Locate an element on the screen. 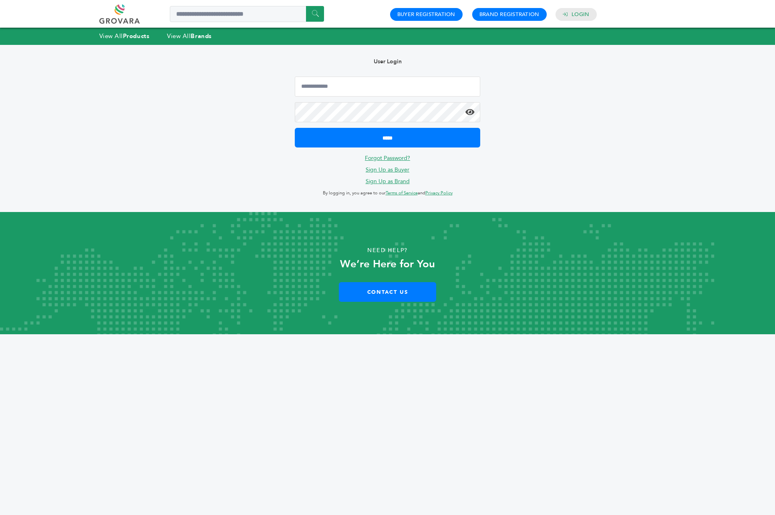 Image resolution: width=775 pixels, height=515 pixels. p: Need Help? is located at coordinates (388, 250).